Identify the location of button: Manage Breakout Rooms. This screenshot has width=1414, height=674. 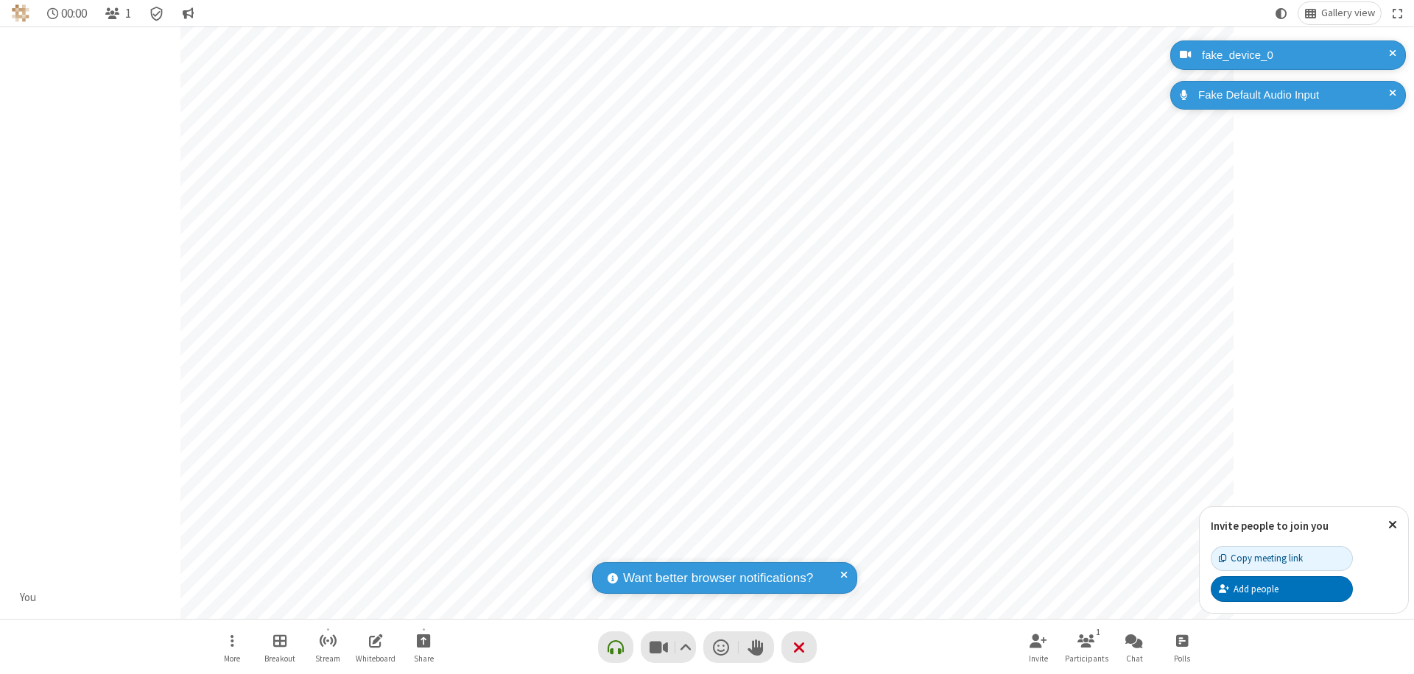
(280, 647).